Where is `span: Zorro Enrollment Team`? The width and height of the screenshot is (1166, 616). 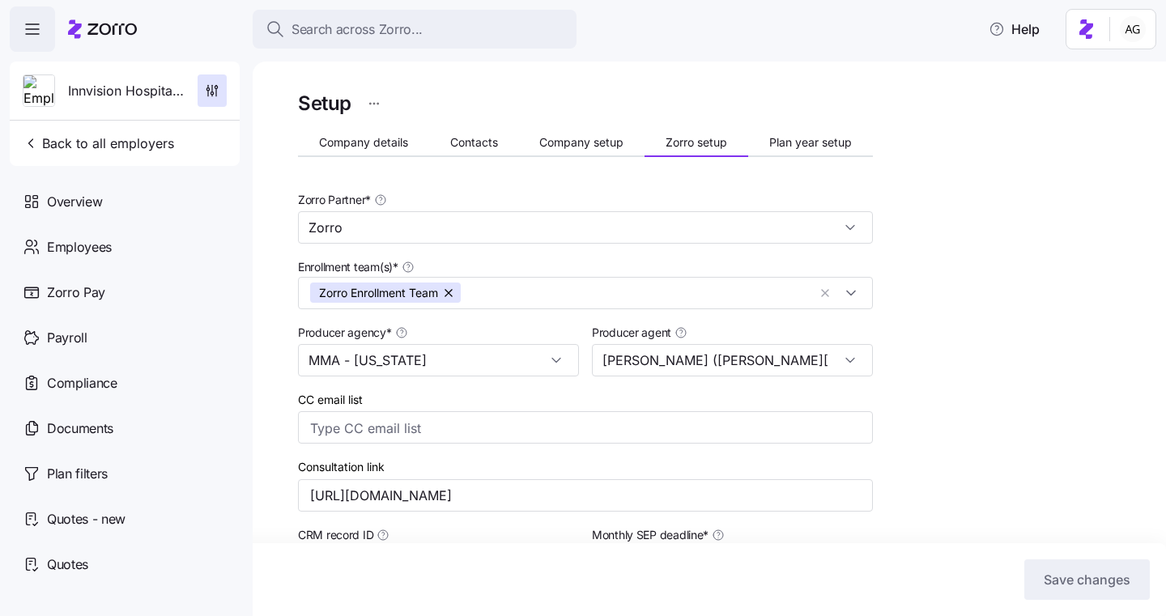
span: Zorro Enrollment Team is located at coordinates (378, 292).